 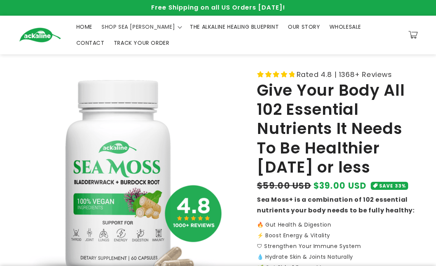 I want to click on span: $39.00 USD, so click(x=340, y=185).